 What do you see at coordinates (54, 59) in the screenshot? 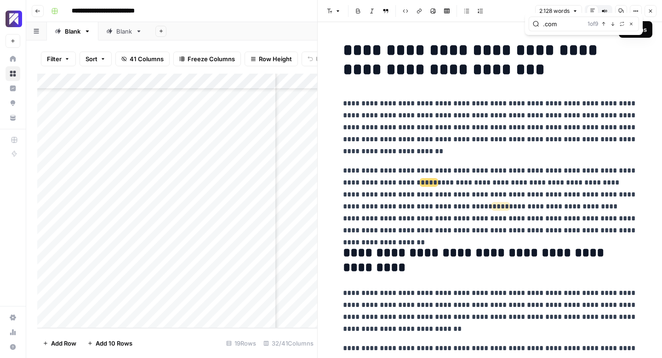
I see `span: Filter` at bounding box center [54, 59].